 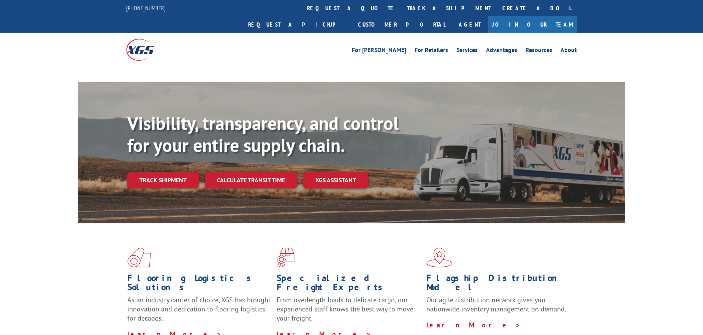 What do you see at coordinates (431, 51) in the screenshot?
I see `a: For Retailers` at bounding box center [431, 51].